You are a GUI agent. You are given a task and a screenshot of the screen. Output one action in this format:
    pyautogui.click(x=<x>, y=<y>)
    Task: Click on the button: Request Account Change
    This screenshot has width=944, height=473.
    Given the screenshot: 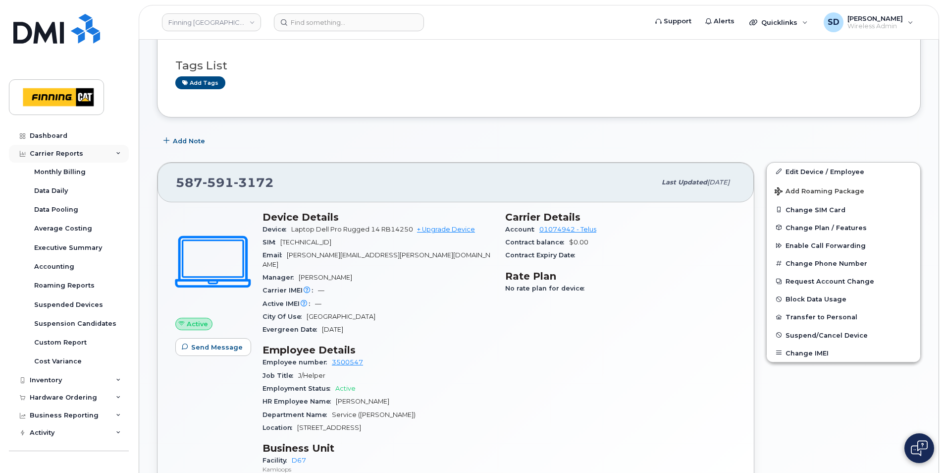 What is the action you would take?
    pyautogui.click(x=843, y=281)
    